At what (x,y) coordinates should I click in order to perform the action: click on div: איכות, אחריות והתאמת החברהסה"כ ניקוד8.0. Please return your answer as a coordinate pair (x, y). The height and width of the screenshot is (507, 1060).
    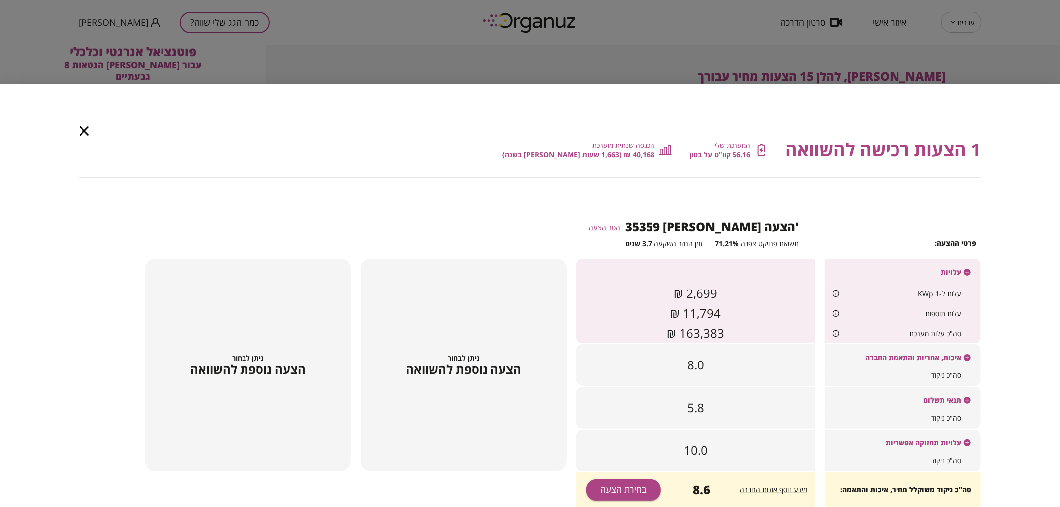
    Looking at the image, I should click on (778, 365).